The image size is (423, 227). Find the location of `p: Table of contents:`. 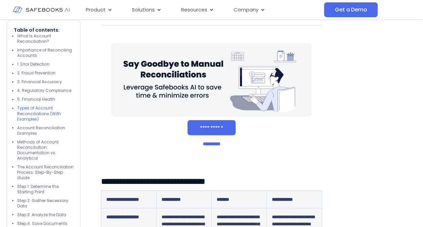

p: Table of contents: is located at coordinates (44, 30).